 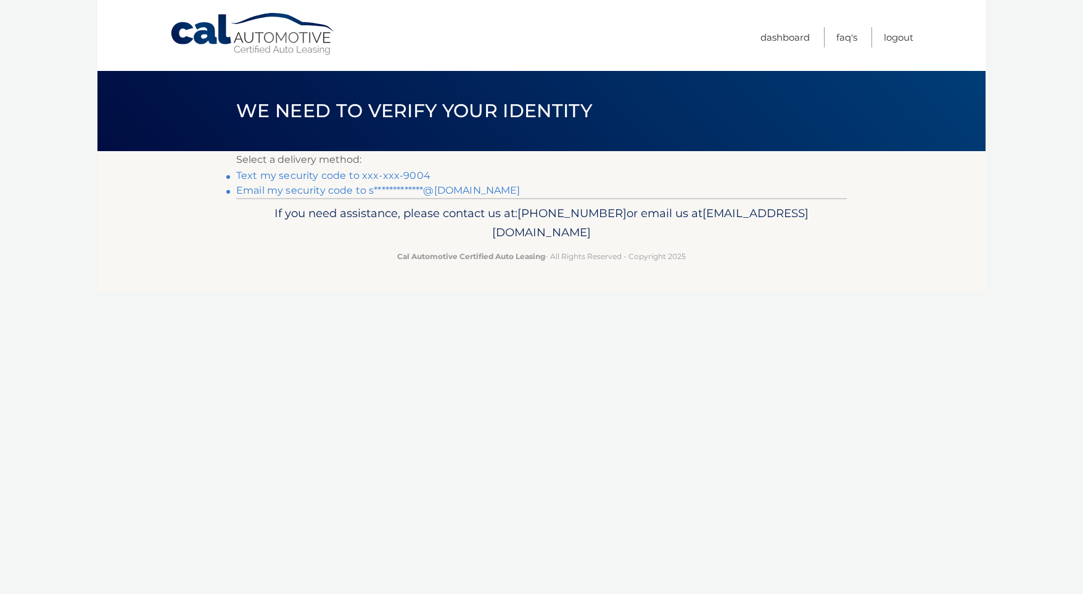 What do you see at coordinates (847, 37) in the screenshot?
I see `a: FAQ's` at bounding box center [847, 37].